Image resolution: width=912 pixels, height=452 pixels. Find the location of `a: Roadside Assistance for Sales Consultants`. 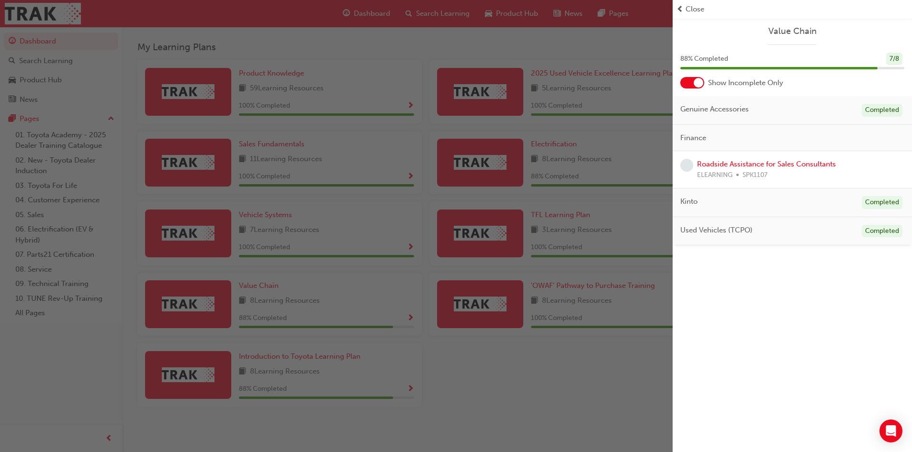

a: Roadside Assistance for Sales Consultants is located at coordinates (766, 164).